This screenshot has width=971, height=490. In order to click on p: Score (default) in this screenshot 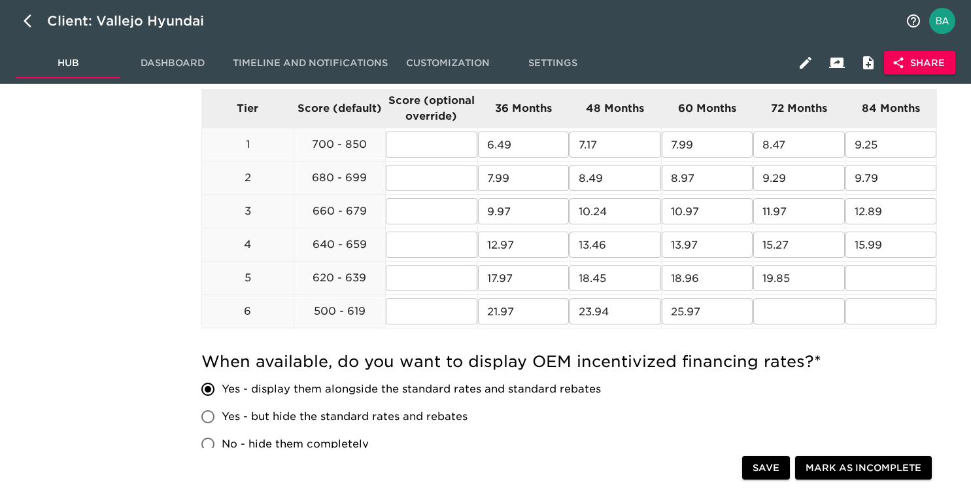, I will do `click(340, 109)`.